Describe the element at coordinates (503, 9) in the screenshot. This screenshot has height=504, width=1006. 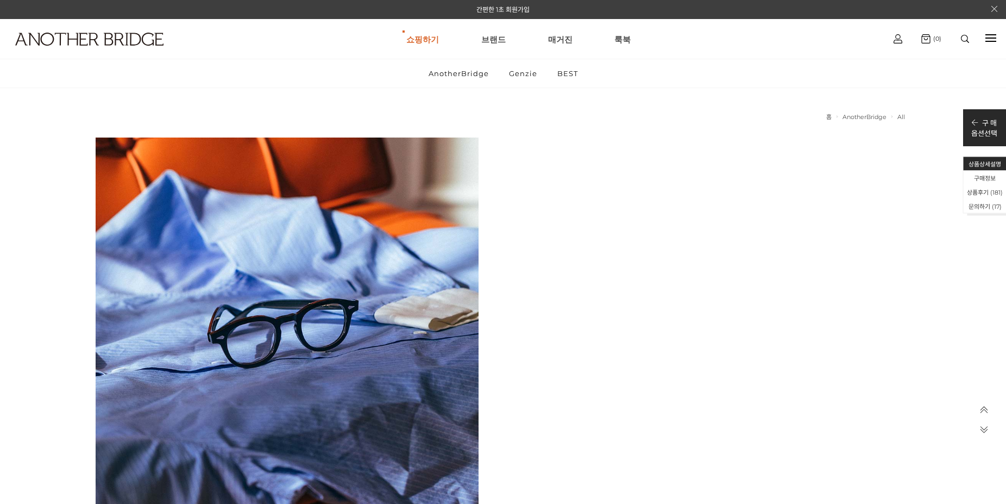
I see `a: 간편한 1초 회원가입` at that location.